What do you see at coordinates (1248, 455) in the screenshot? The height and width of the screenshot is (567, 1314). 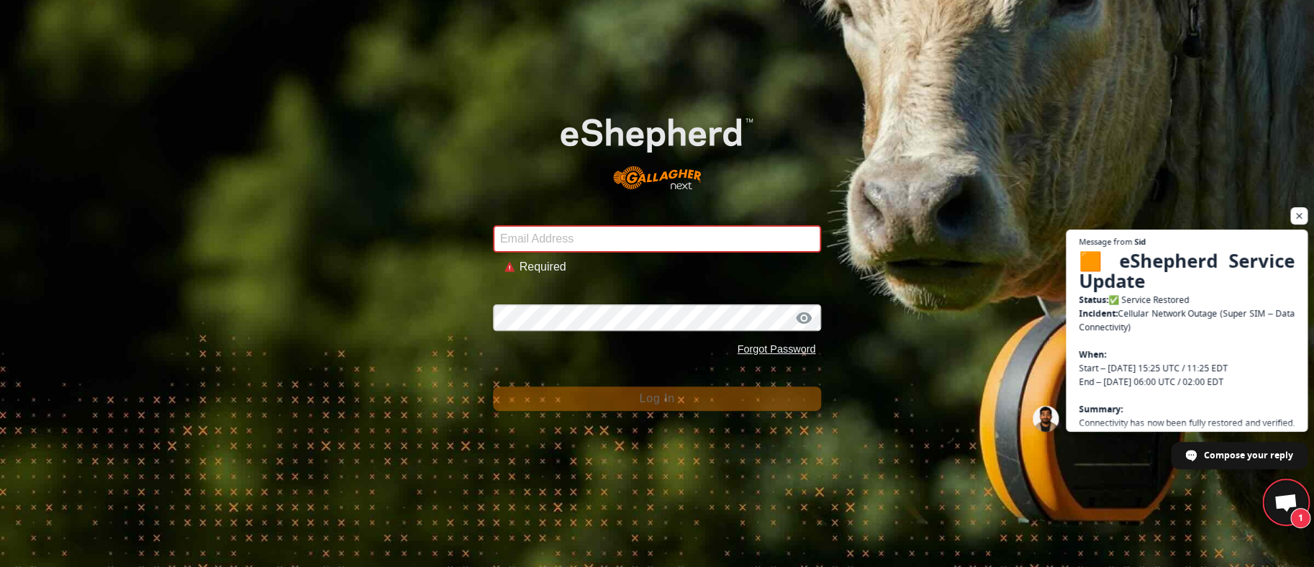 I see `span: Compose your reply` at bounding box center [1248, 455].